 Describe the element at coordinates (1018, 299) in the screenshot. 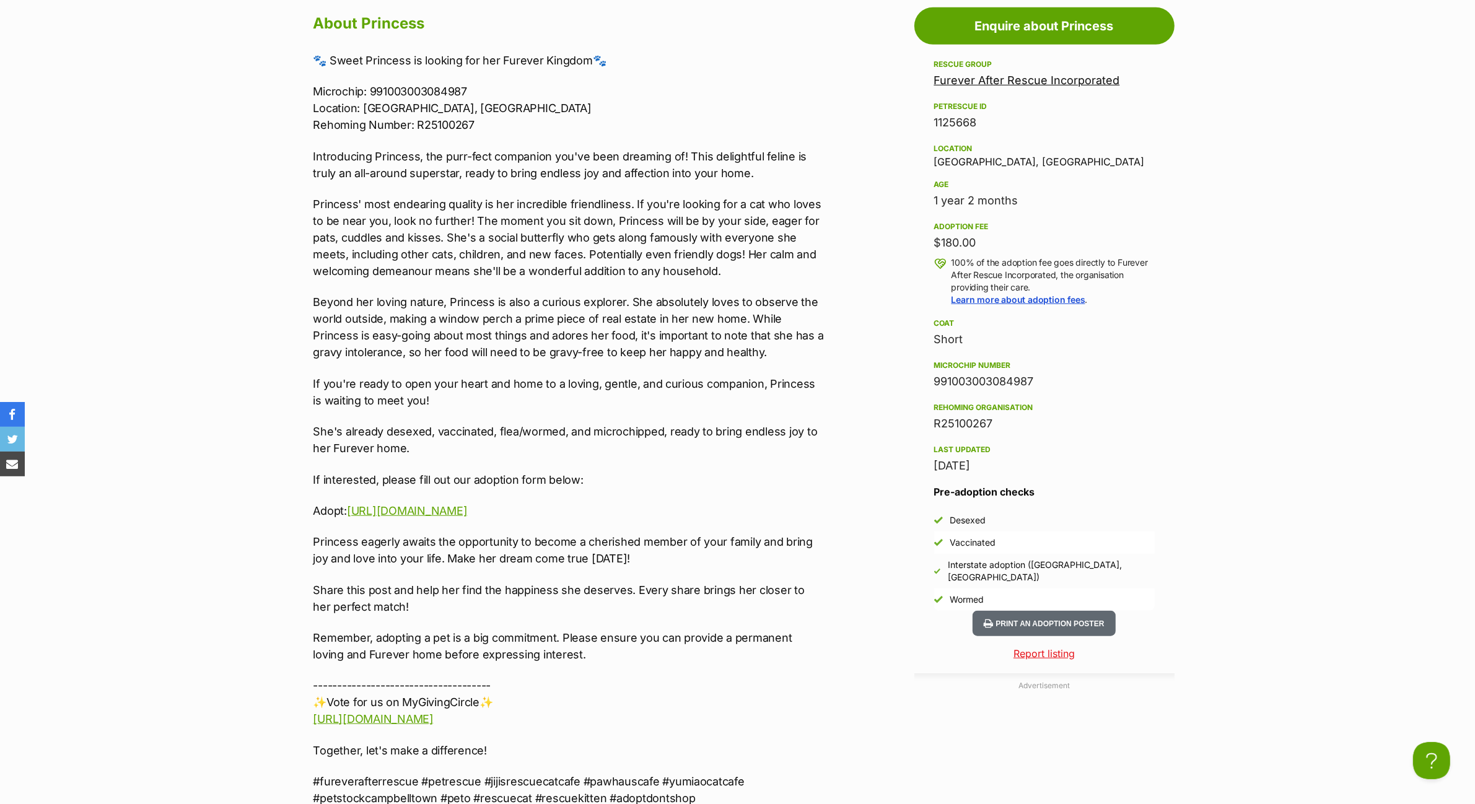

I see `a: Learn more about adoption fees` at that location.